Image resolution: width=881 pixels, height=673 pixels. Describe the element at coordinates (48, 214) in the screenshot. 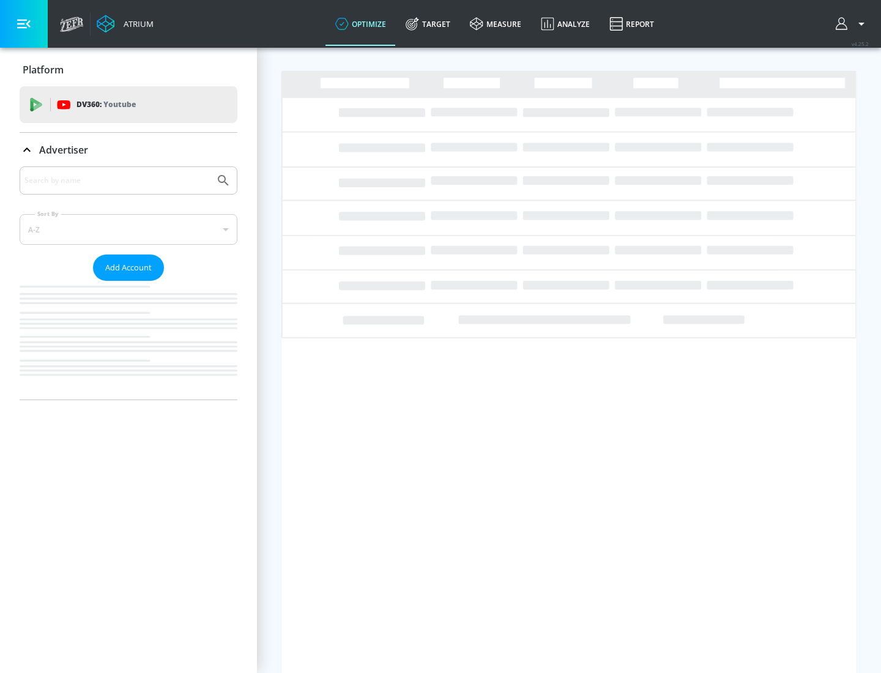

I see `label: Sort By` at that location.